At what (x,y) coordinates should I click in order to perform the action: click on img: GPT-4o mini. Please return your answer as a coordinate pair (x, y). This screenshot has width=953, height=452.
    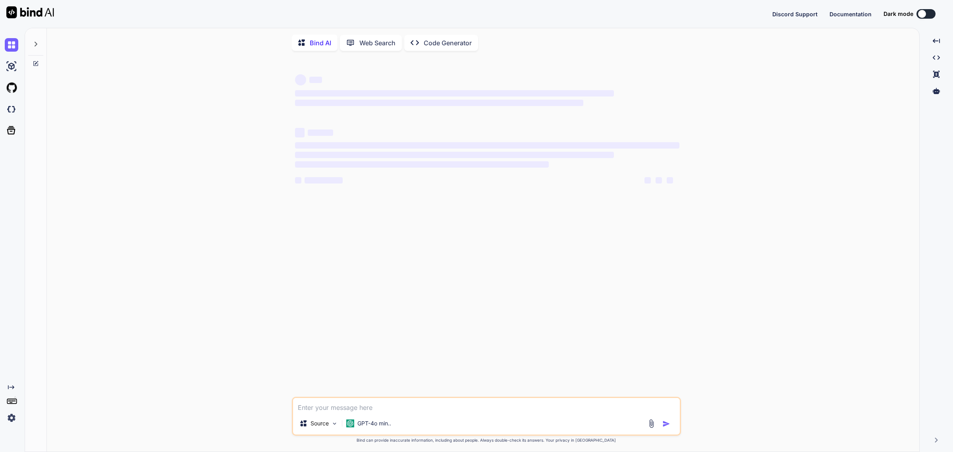
    Looking at the image, I should click on (350, 423).